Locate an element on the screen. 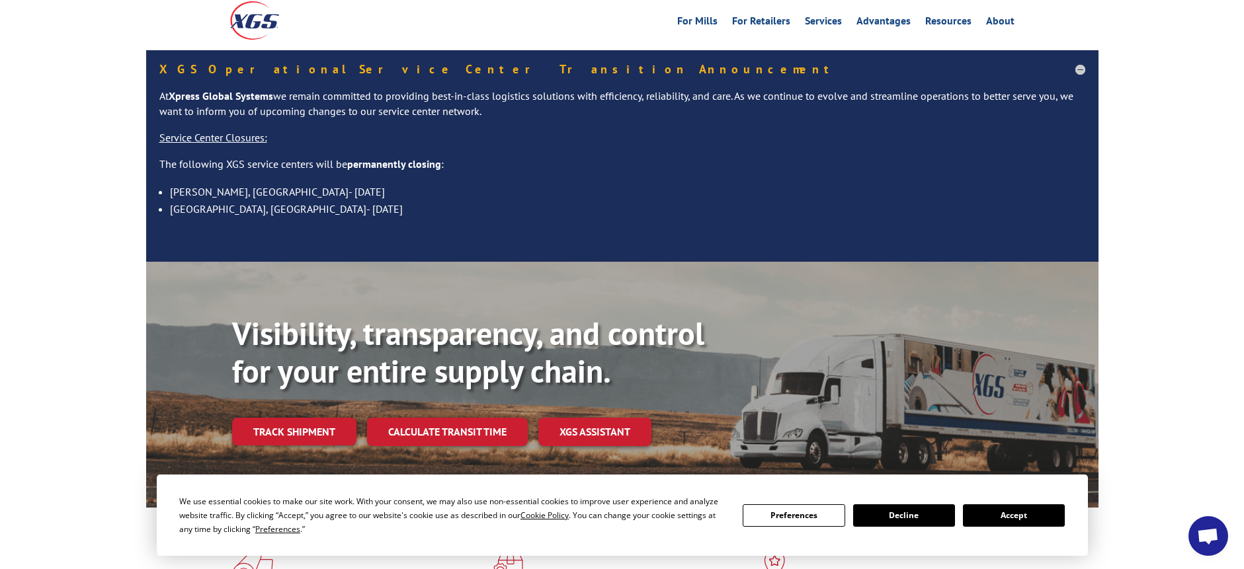 This screenshot has width=1244, height=569. a: For Retailers is located at coordinates (761, 23).